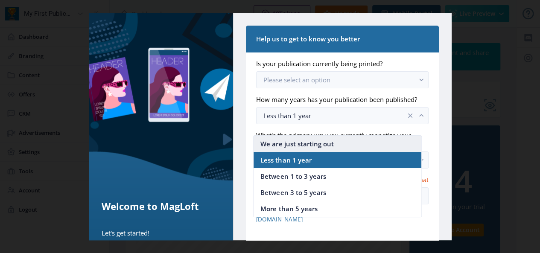 Image resolution: width=540 pixels, height=253 pixels. I want to click on span: We are just starting out, so click(297, 144).